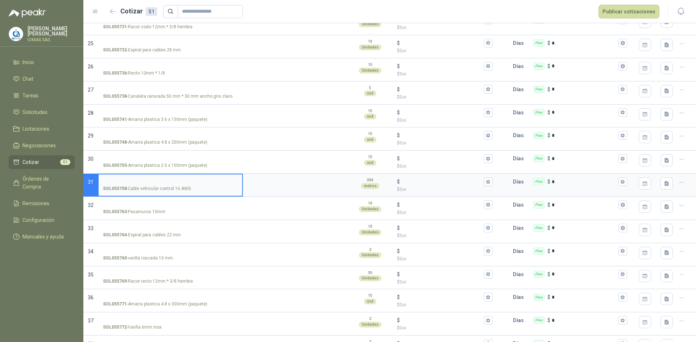 This screenshot has width=696, height=342. I want to click on a: Chat, so click(42, 79).